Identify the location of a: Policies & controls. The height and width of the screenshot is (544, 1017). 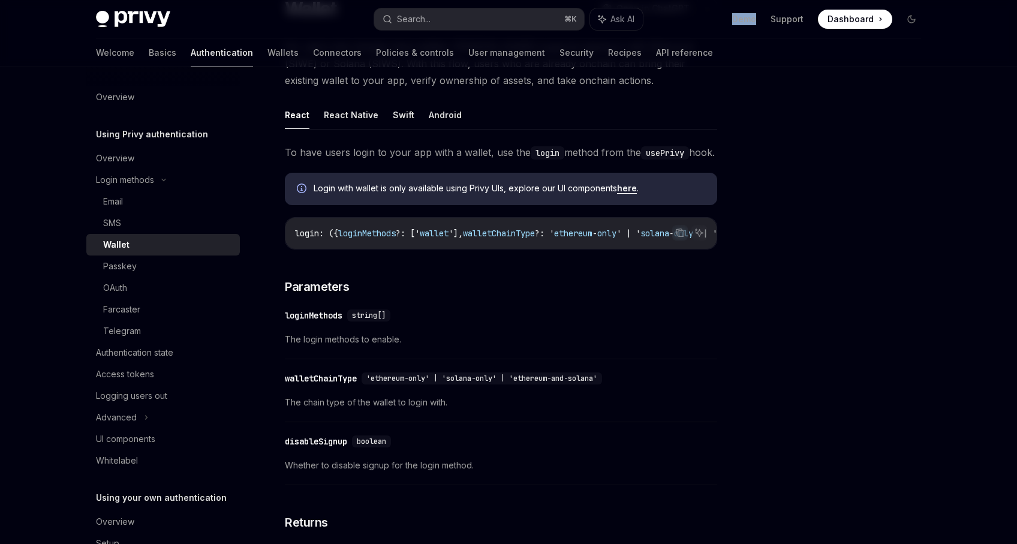
(415, 53).